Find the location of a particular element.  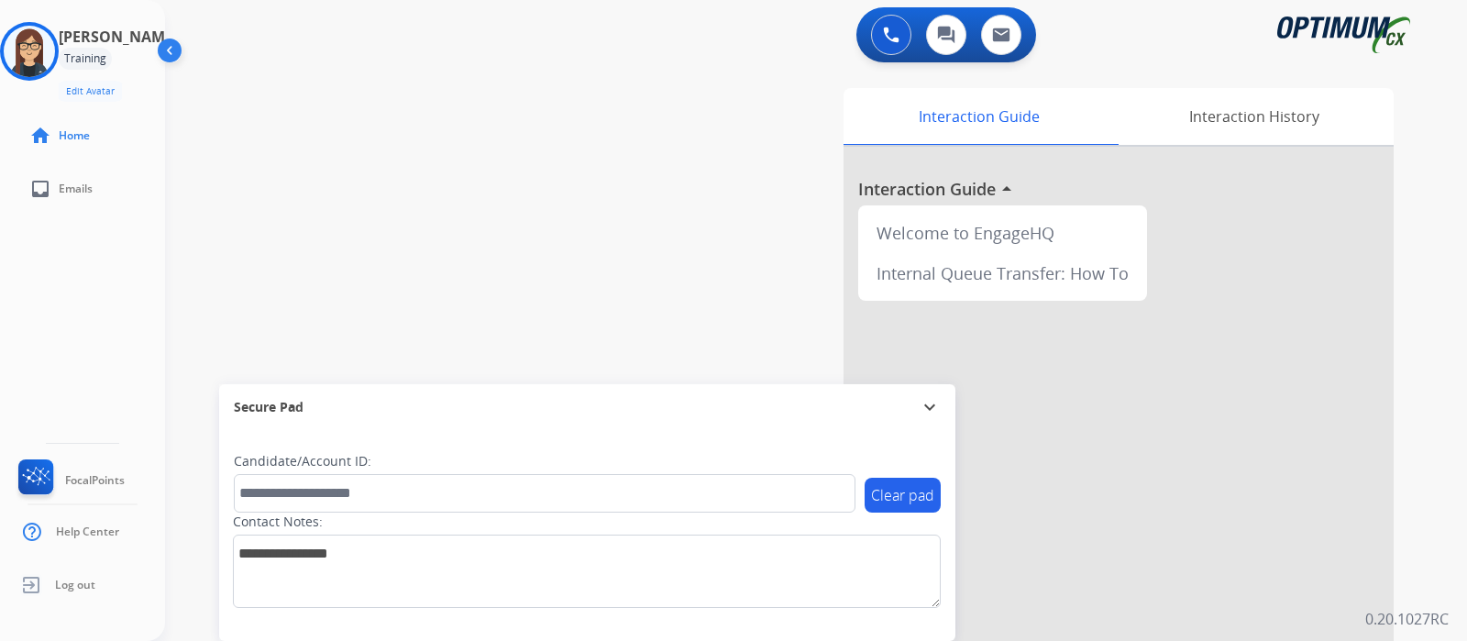

span: Log out is located at coordinates (75, 585).